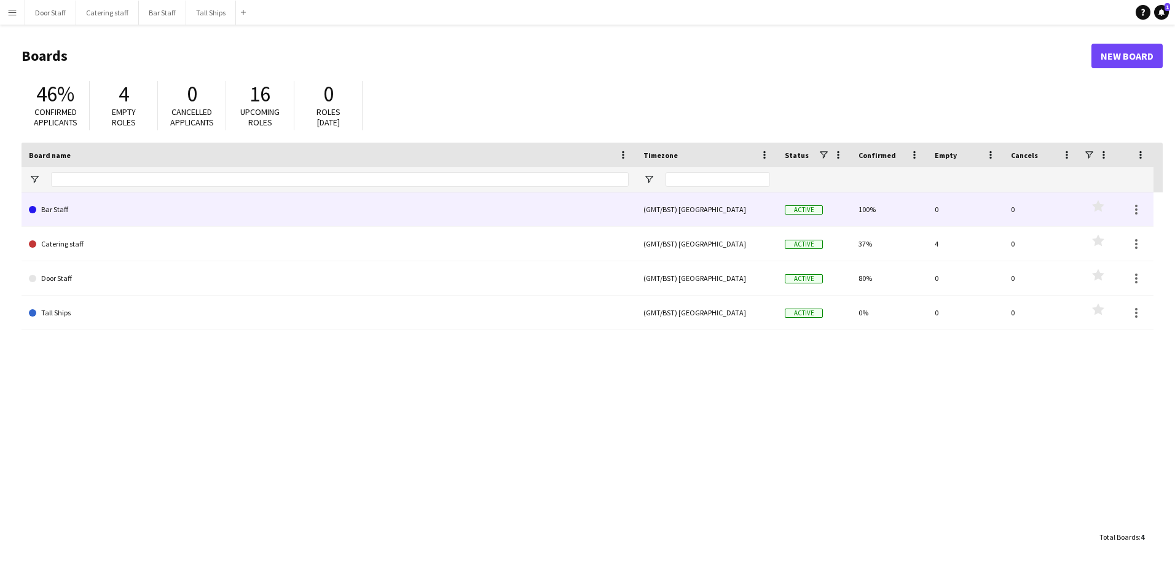 The height and width of the screenshot is (568, 1175). Describe the element at coordinates (211, 12) in the screenshot. I see `button: Tall Ships` at that location.